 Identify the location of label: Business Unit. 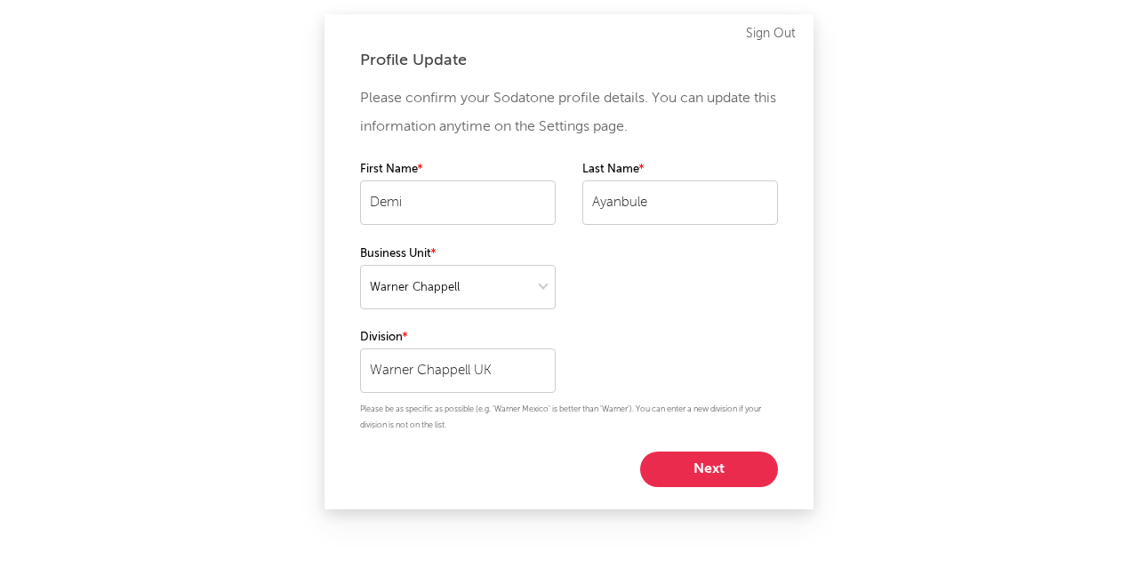
(458, 254).